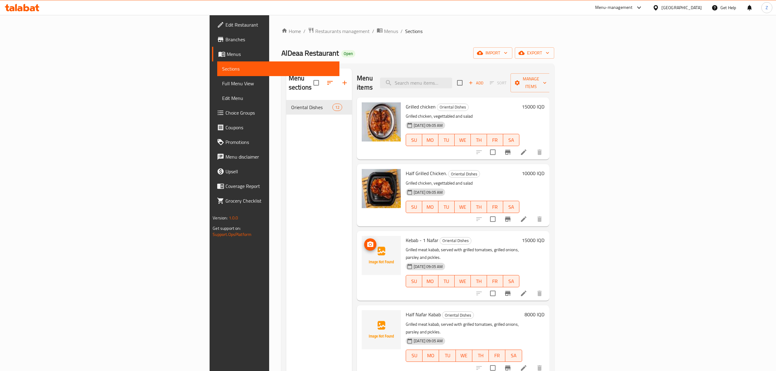 This screenshot has height=371, width=776. What do you see at coordinates (421, 107) in the screenshot?
I see `span: Grilled chicken` at bounding box center [421, 107].